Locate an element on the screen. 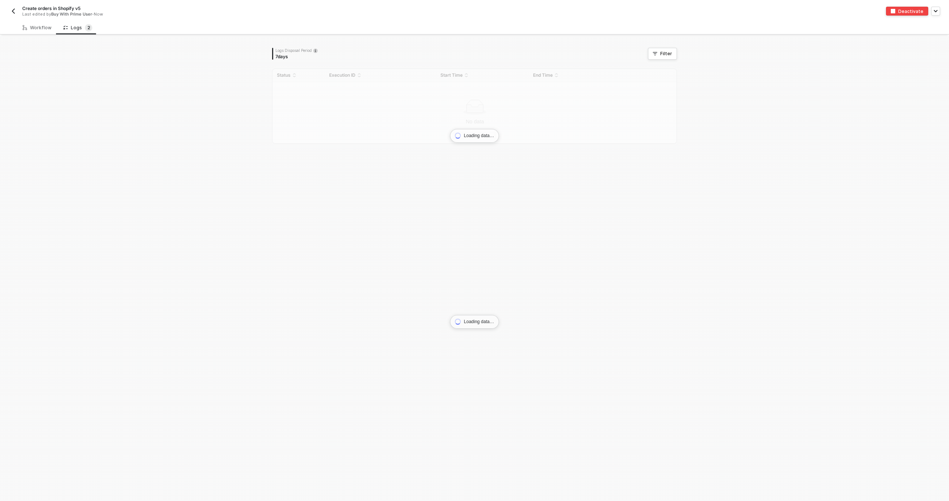  sup: 2 is located at coordinates (89, 28).